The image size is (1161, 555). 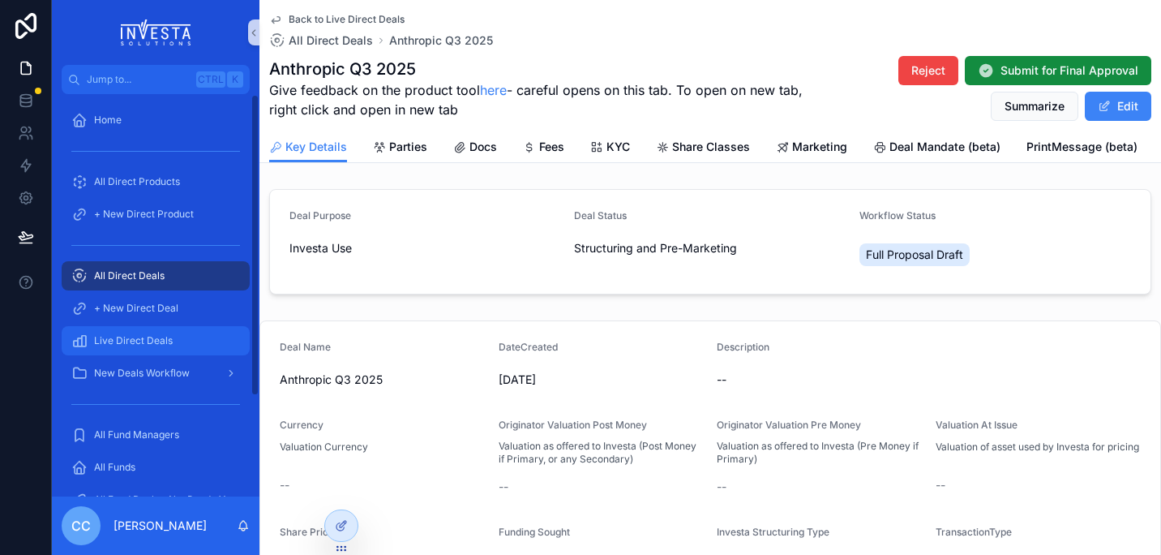 I want to click on span: Valuation At Issue, so click(x=976, y=424).